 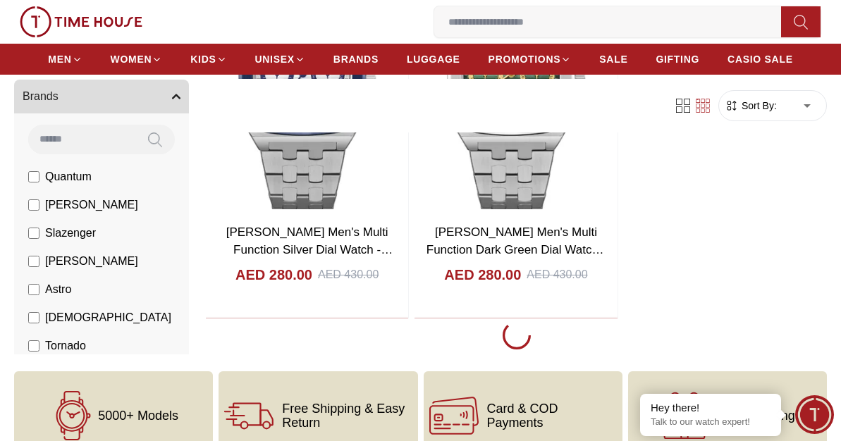 What do you see at coordinates (137, 59) in the screenshot?
I see `a: WOMEN` at bounding box center [137, 59].